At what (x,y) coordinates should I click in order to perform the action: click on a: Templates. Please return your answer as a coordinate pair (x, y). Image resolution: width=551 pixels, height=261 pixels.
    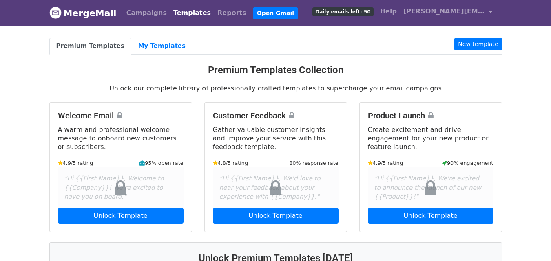
    Looking at the image, I should click on (192, 13).